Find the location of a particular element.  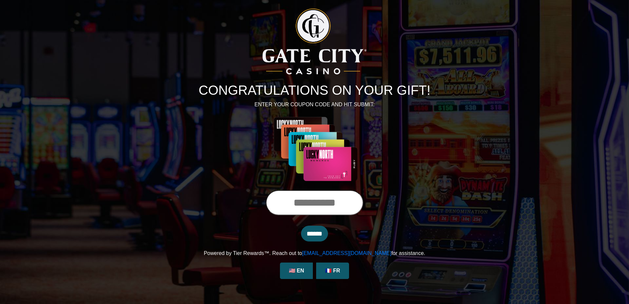

span: Powered by Tier Rewards™. Reach out to for assistance. is located at coordinates (314, 253).